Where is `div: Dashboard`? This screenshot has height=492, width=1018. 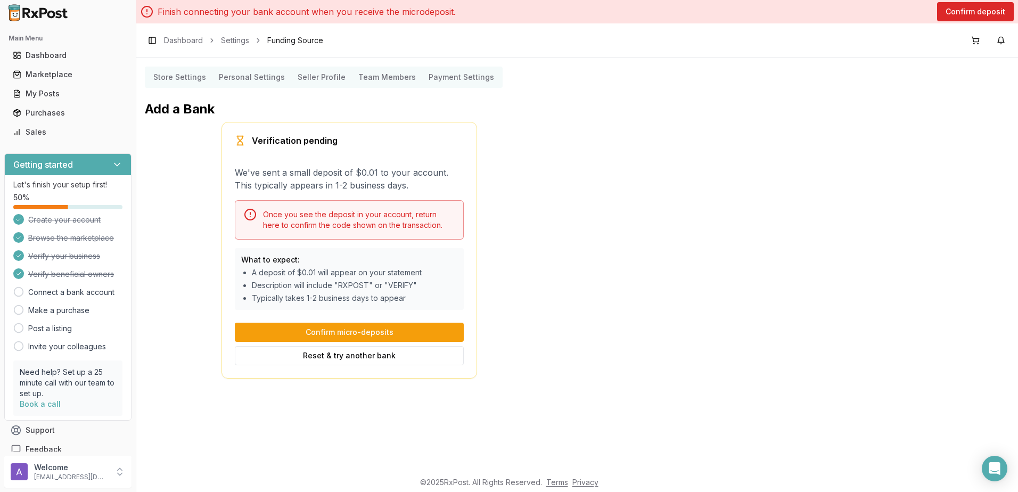 div: Dashboard is located at coordinates (68, 55).